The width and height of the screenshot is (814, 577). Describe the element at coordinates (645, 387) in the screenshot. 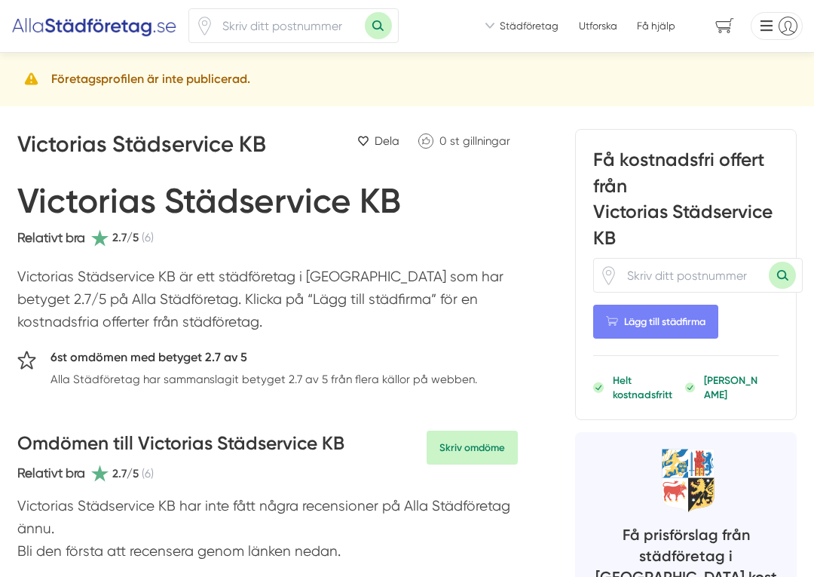

I see `p: Helt kostnadsfritt` at that location.